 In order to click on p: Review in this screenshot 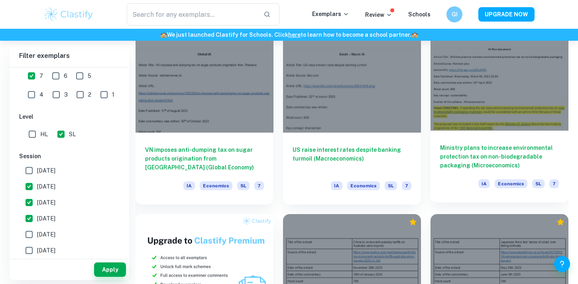, I will do `click(379, 15)`.